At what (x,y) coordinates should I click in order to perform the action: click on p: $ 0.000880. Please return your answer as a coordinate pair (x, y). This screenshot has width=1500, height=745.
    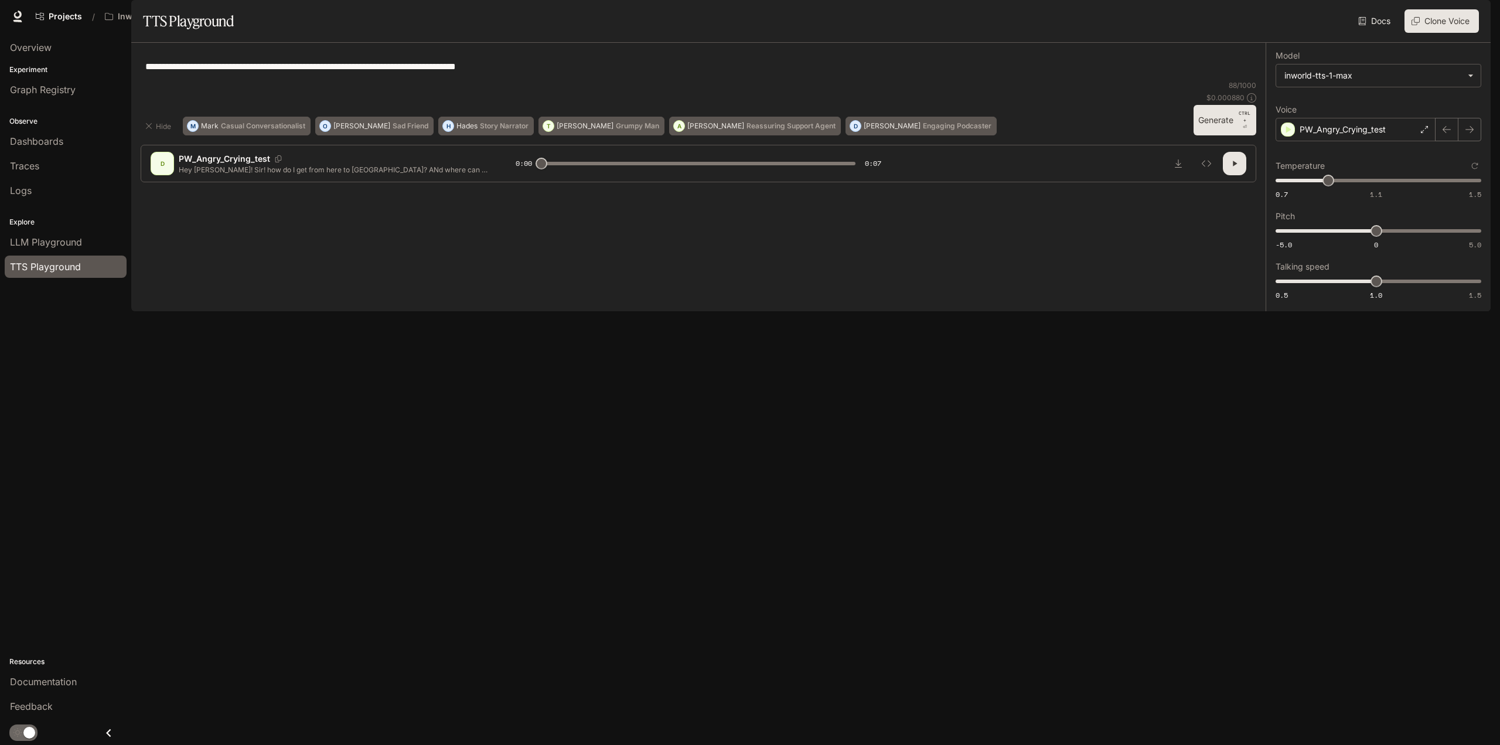
    Looking at the image, I should click on (1226, 97).